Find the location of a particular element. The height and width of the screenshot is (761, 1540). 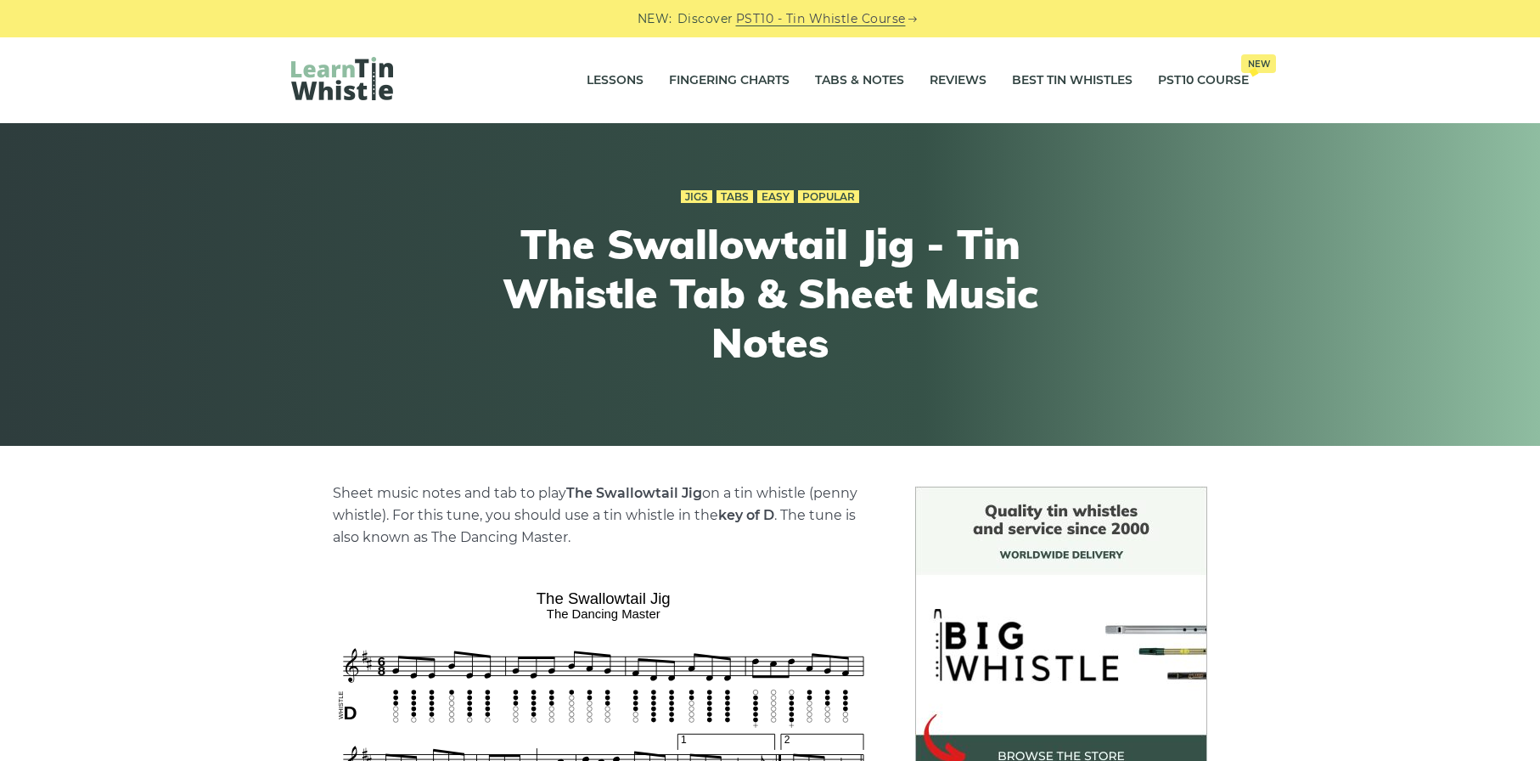

a: PST10 CourseNew is located at coordinates (1203, 81).